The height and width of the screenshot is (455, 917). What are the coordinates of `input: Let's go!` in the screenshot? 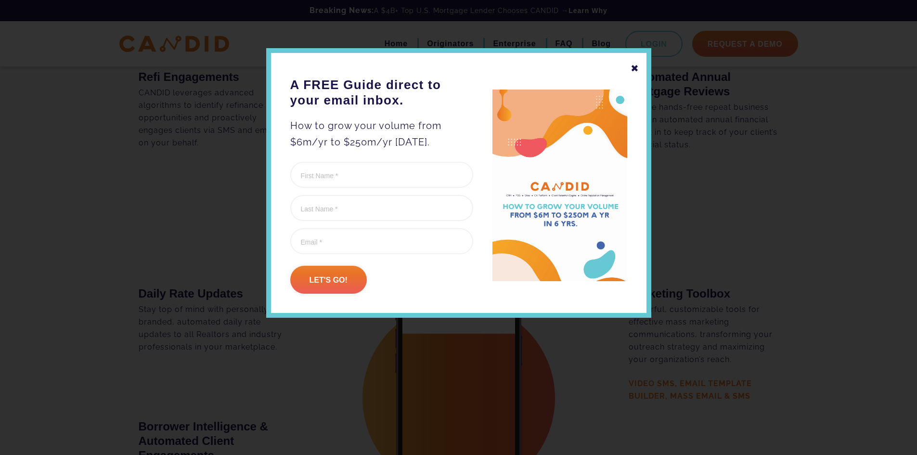 It's located at (328, 280).